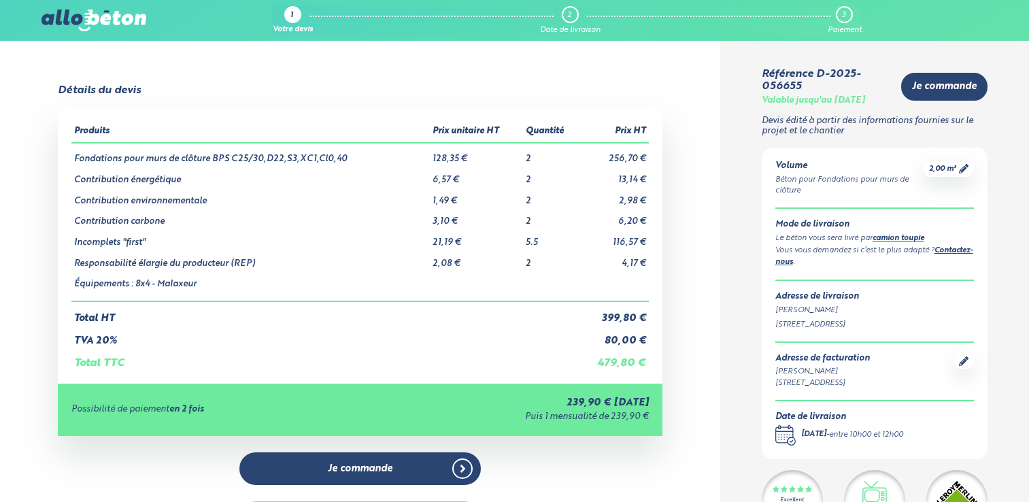  What do you see at coordinates (569, 15) in the screenshot?
I see `div: 2` at bounding box center [569, 15].